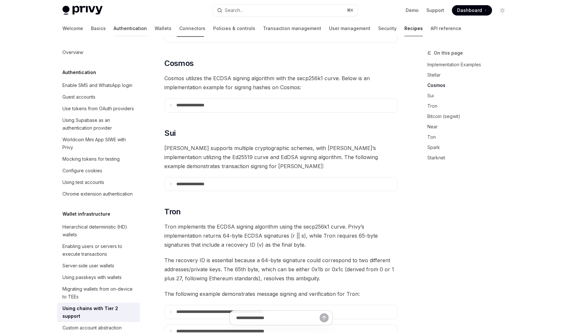 The width and height of the screenshot is (570, 333). Describe the element at coordinates (470, 96) in the screenshot. I see `a: Sui` at that location.